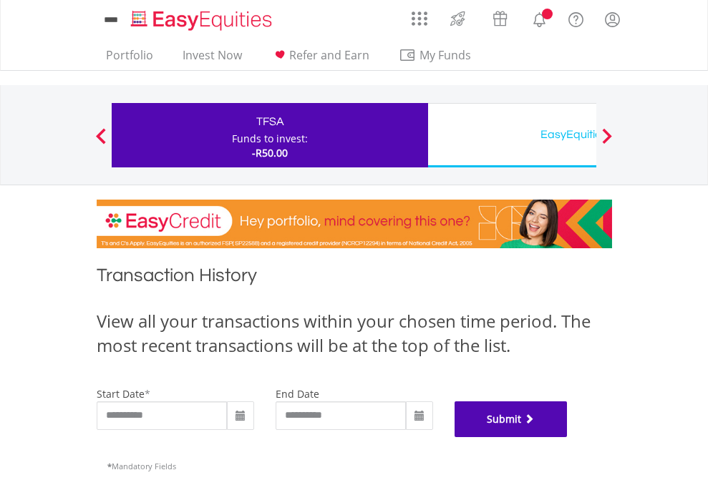 This screenshot has height=480, width=708. What do you see at coordinates (320, 59) in the screenshot?
I see `a: Refer and Earn` at bounding box center [320, 59].